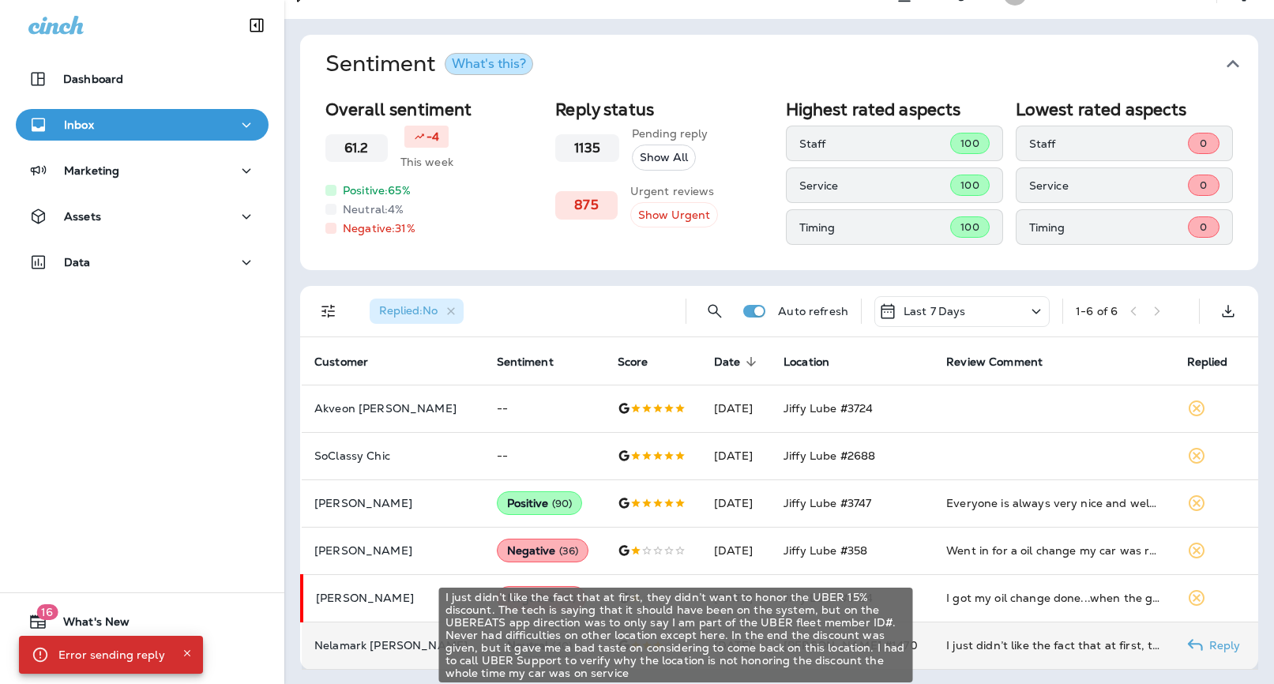  Describe the element at coordinates (329, 311) in the screenshot. I see `button: Filters` at that location.